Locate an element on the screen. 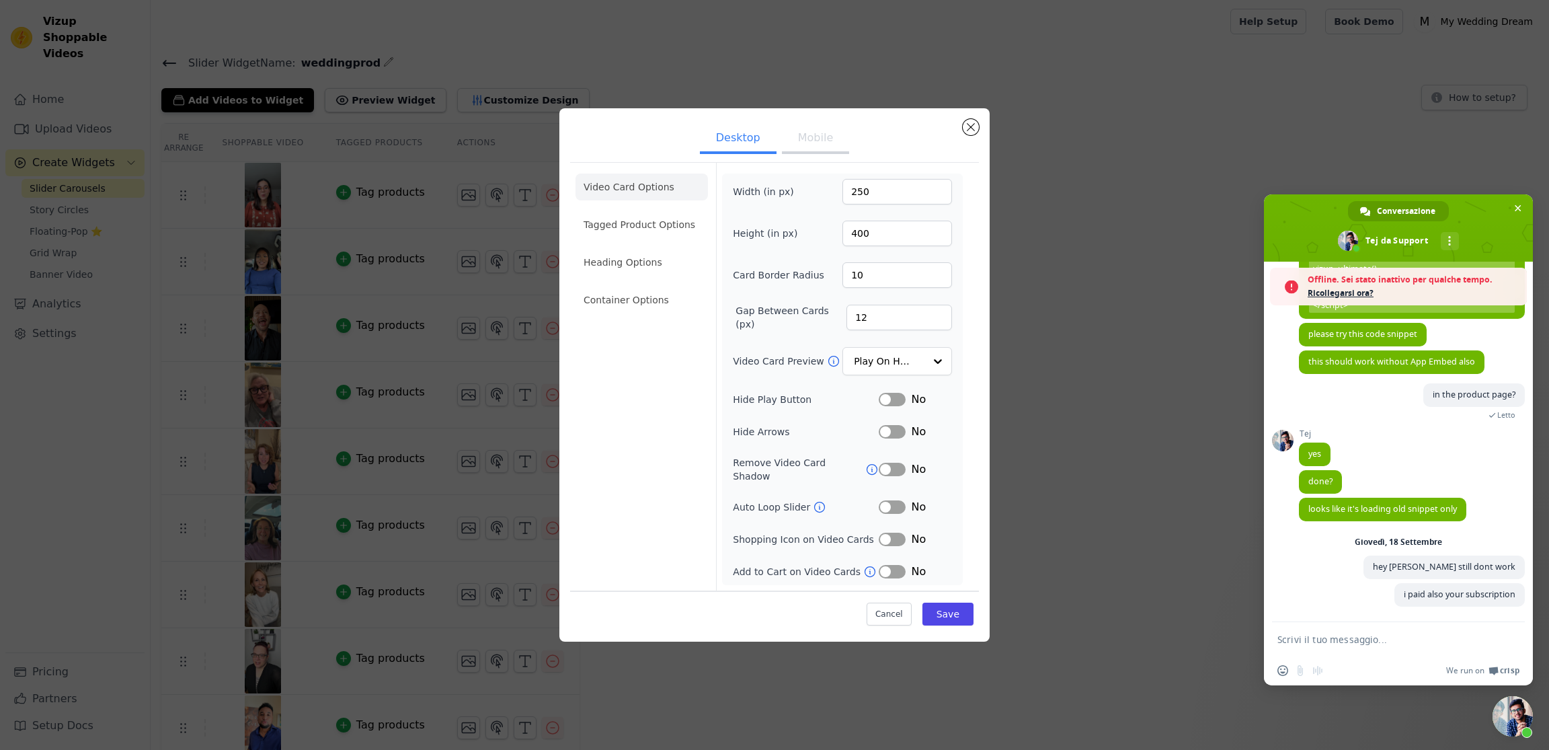 The image size is (1549, 750). div: Altri canali is located at coordinates (1450, 241).